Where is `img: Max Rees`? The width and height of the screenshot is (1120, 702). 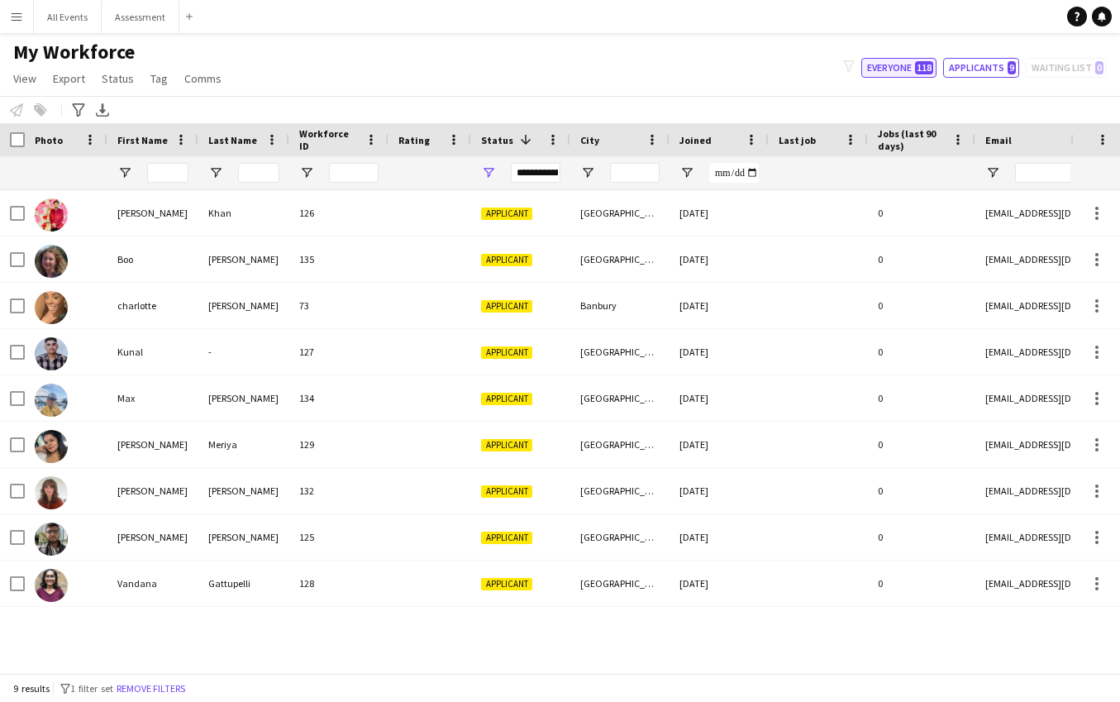
img: Max Rees is located at coordinates (51, 400).